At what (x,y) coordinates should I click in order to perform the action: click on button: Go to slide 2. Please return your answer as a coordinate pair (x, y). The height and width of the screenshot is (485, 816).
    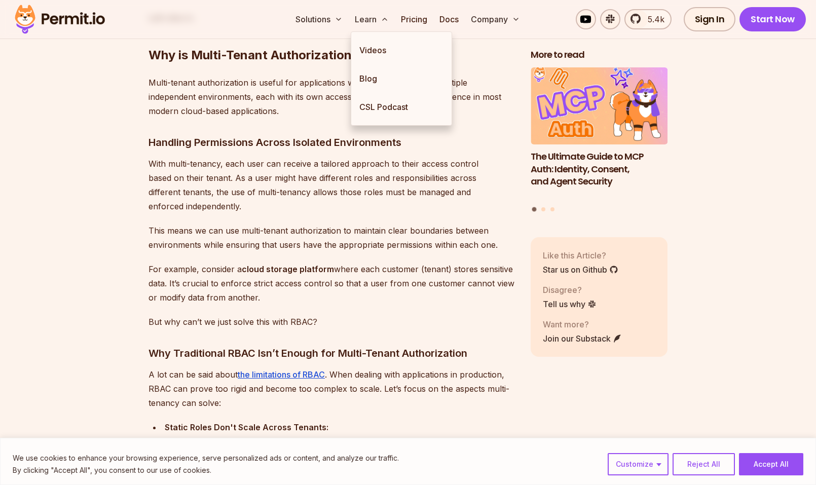
    Looking at the image, I should click on (543, 209).